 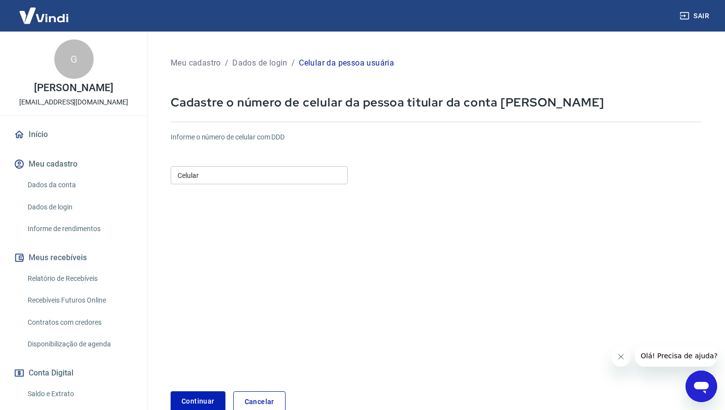 What do you see at coordinates (74, 164) in the screenshot?
I see `button: Meu cadastro` at bounding box center [74, 164].